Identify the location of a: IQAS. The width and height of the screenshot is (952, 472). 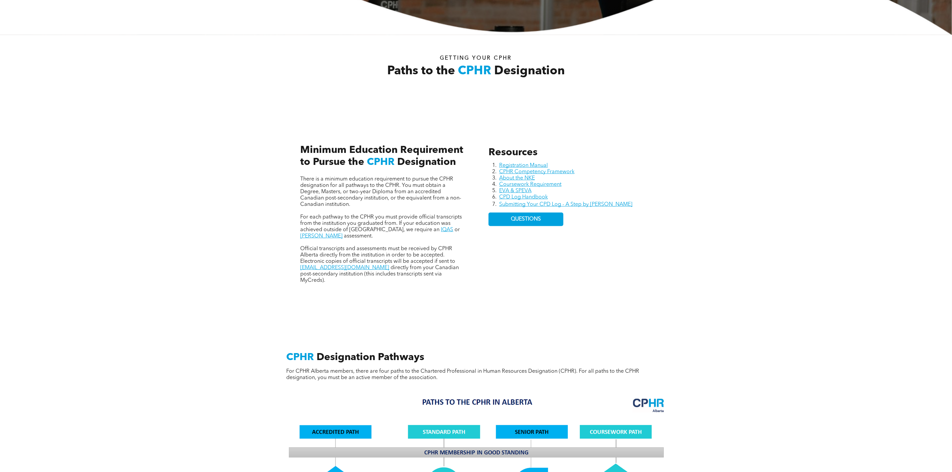
(447, 230).